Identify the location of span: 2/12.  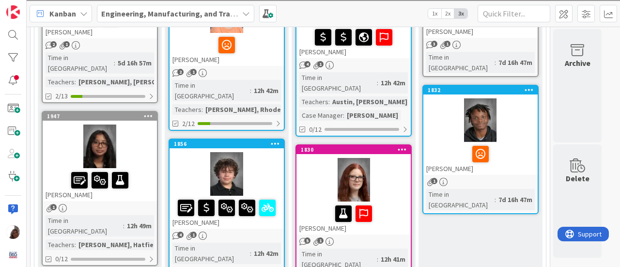
(188, 124).